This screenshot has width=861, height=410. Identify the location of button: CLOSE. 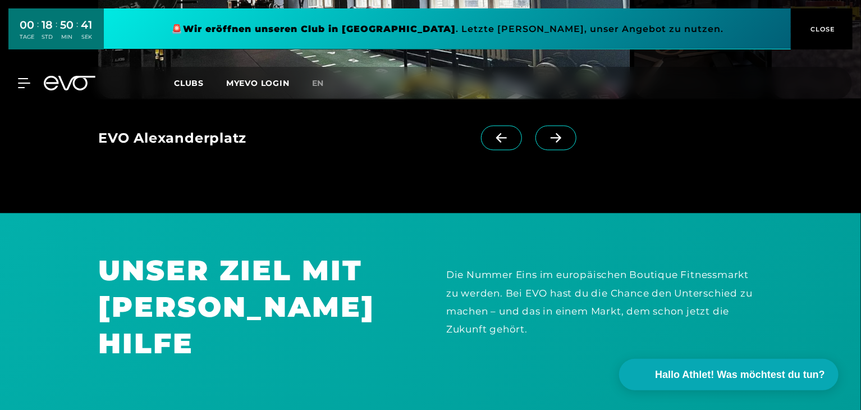
(822, 29).